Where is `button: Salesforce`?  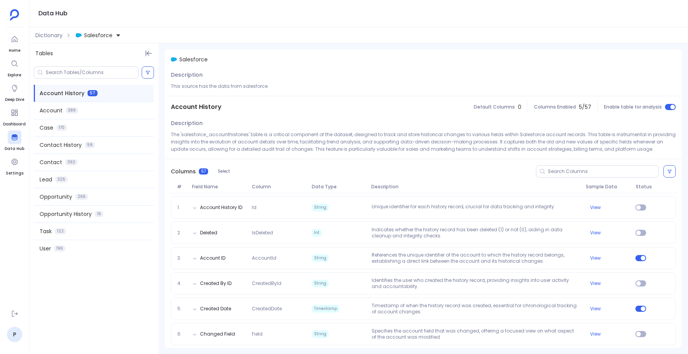
button: Salesforce is located at coordinates (98, 35).